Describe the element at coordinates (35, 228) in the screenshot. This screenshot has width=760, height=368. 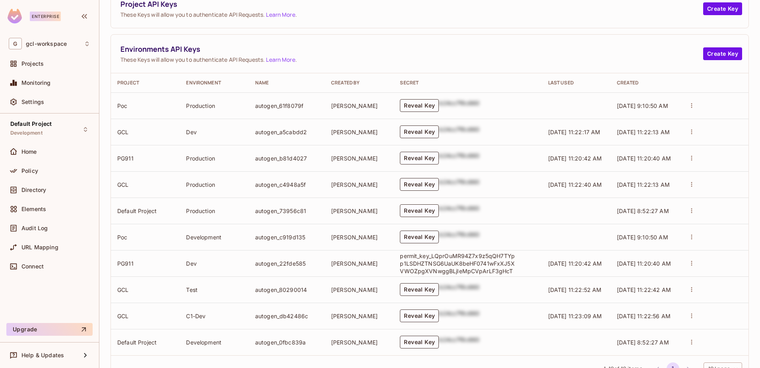
I see `span: Audit Log` at that location.